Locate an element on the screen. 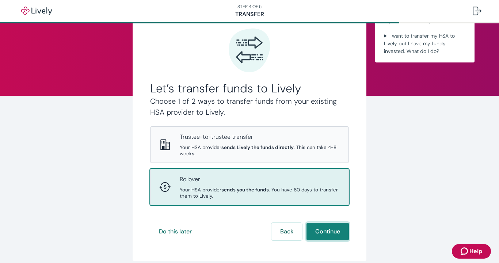 The image size is (499, 263). button: Zendesk support iconHelp is located at coordinates (472, 252).